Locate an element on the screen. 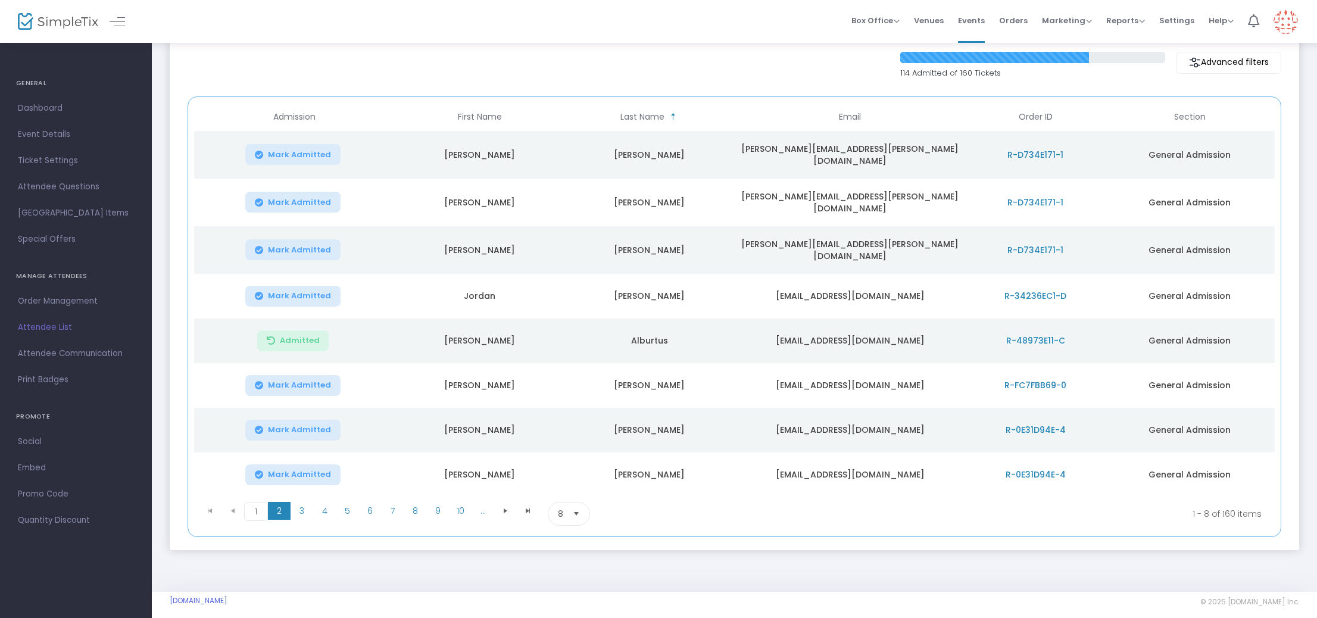 Image resolution: width=1317 pixels, height=618 pixels. span: Last Name is located at coordinates (642, 117).